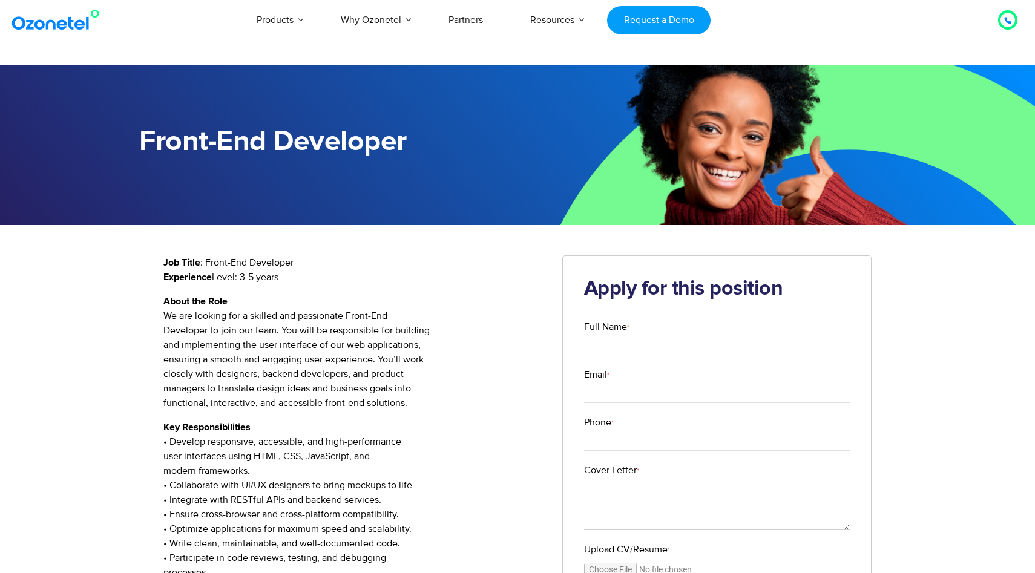  What do you see at coordinates (182, 263) in the screenshot?
I see `strong: Job Title` at bounding box center [182, 263].